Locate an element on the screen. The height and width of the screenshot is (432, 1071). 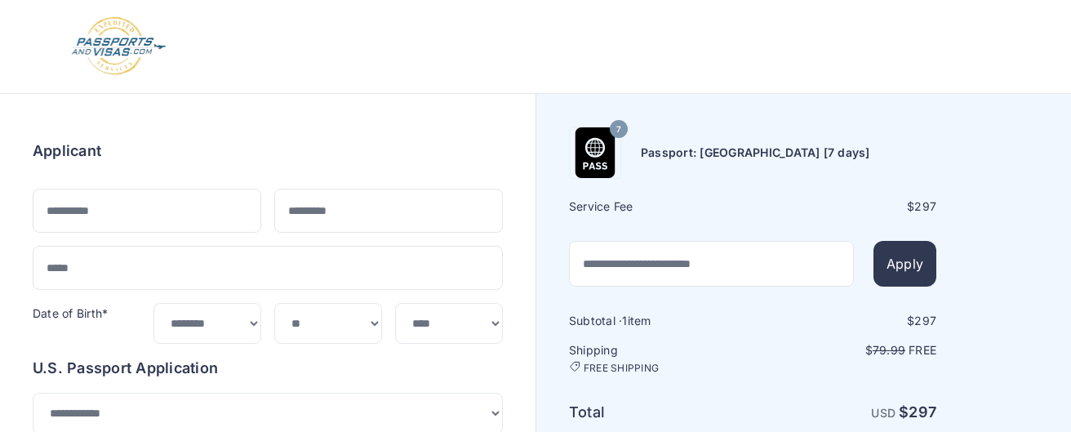
span: Free is located at coordinates (923, 350).